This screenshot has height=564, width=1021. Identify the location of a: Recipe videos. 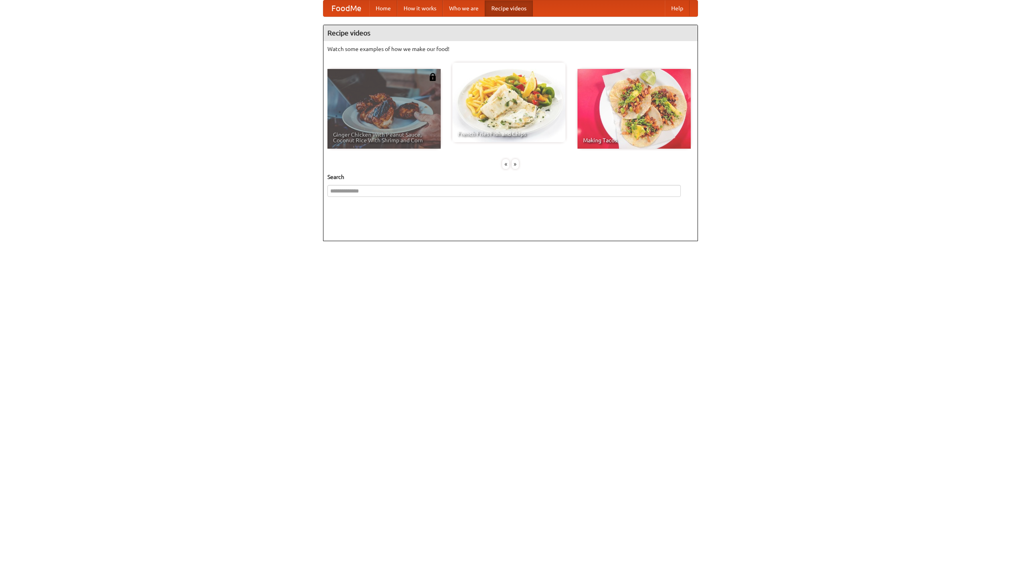
(509, 8).